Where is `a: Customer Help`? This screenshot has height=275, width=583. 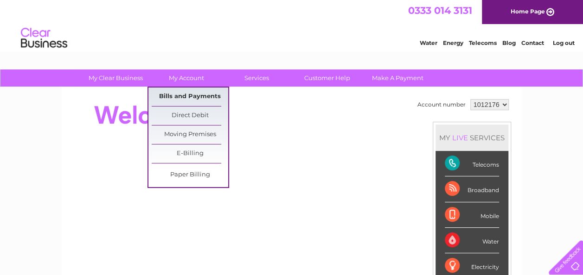
a: Customer Help is located at coordinates (327, 78).